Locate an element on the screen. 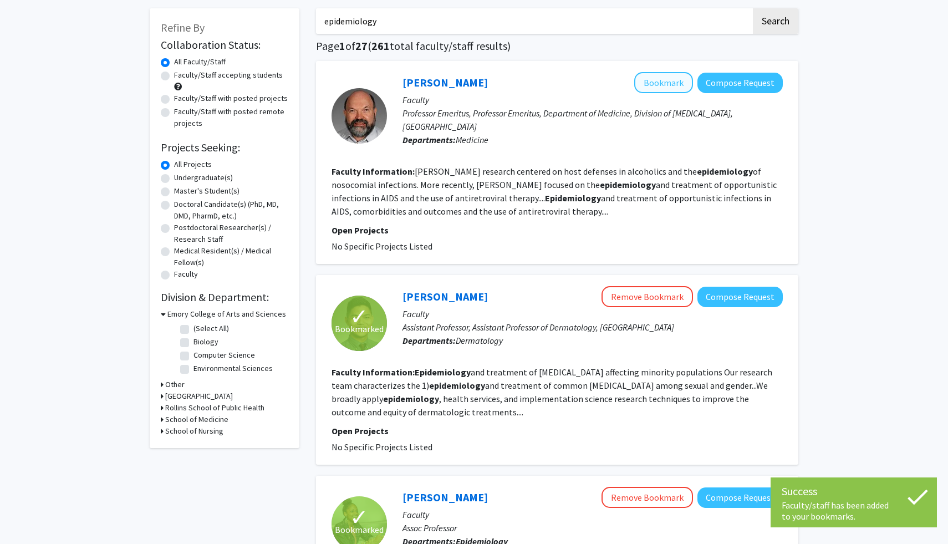  button: Add David Rimland to Bookmarks is located at coordinates (663, 83).